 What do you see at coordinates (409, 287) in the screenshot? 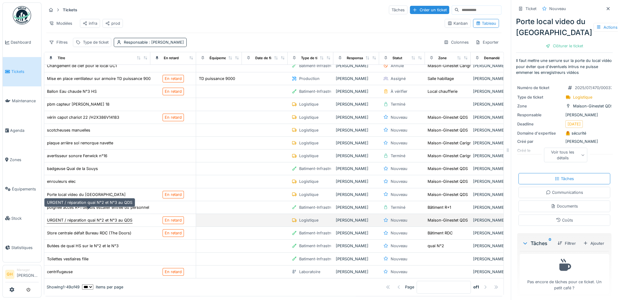
I see `div: Page` at bounding box center [409, 287].